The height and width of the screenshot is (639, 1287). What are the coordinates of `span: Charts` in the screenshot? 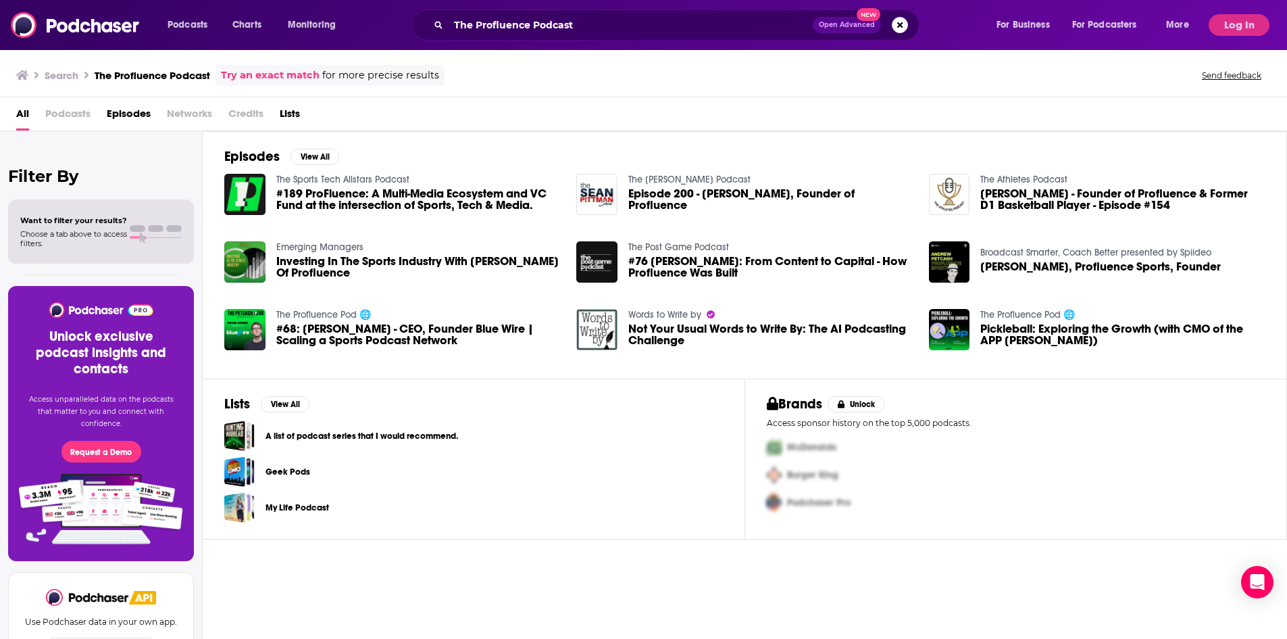 It's located at (247, 25).